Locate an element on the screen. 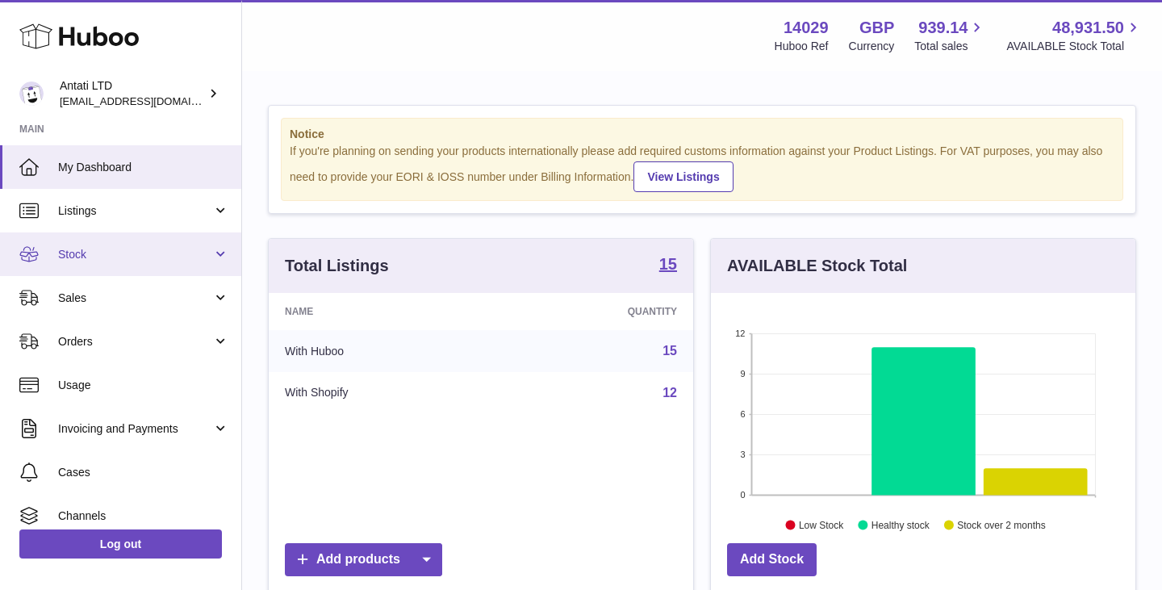  span: My Dashboard is located at coordinates (144, 167).